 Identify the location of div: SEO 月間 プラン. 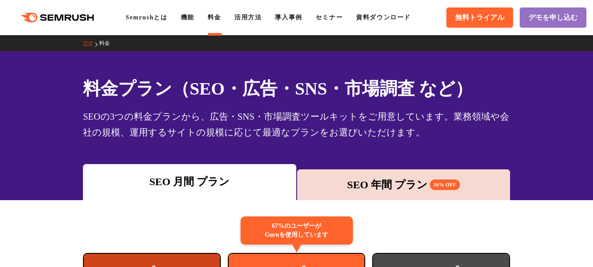
(190, 181).